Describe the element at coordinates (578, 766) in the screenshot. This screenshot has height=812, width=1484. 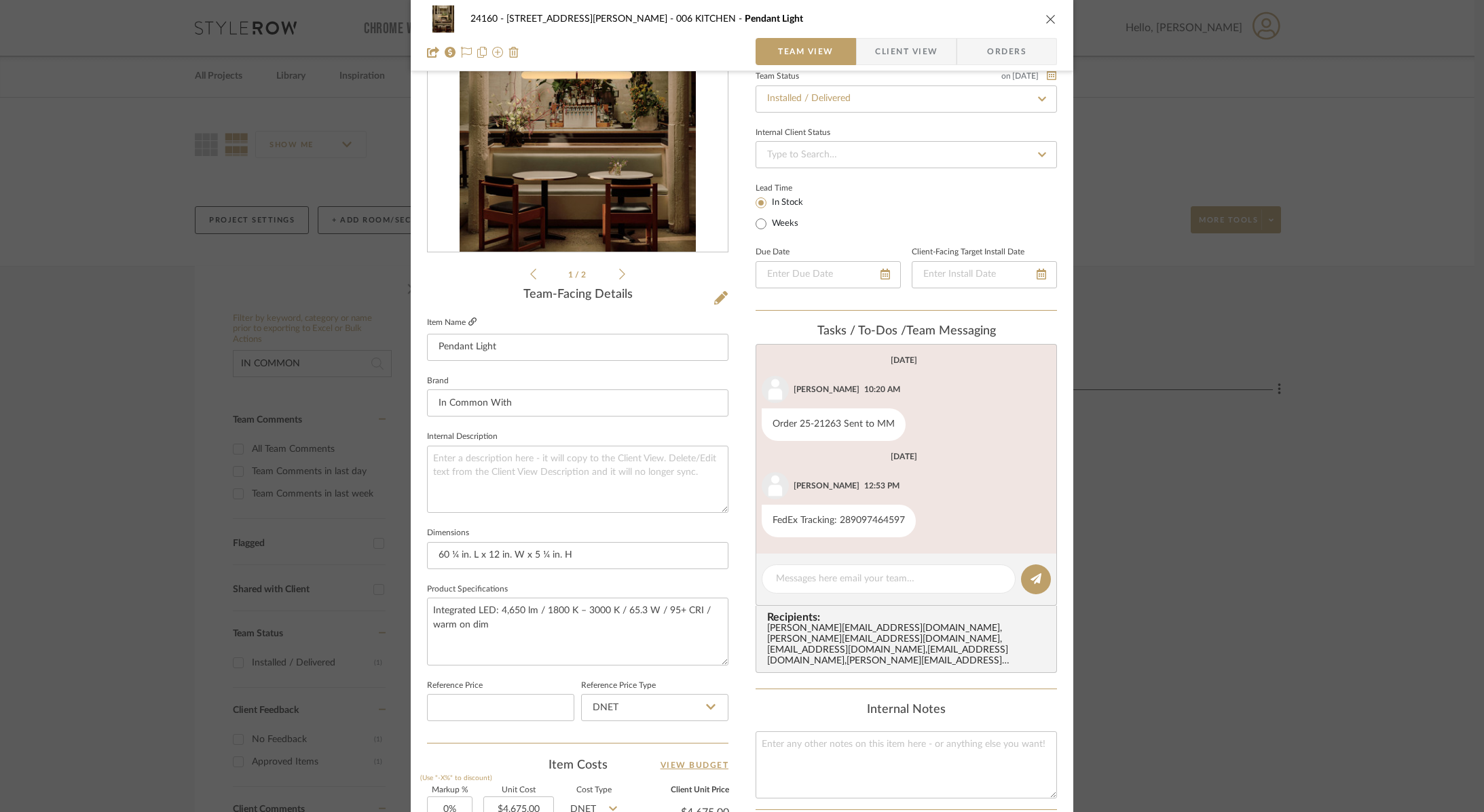
I see `div: Item Costs` at that location.